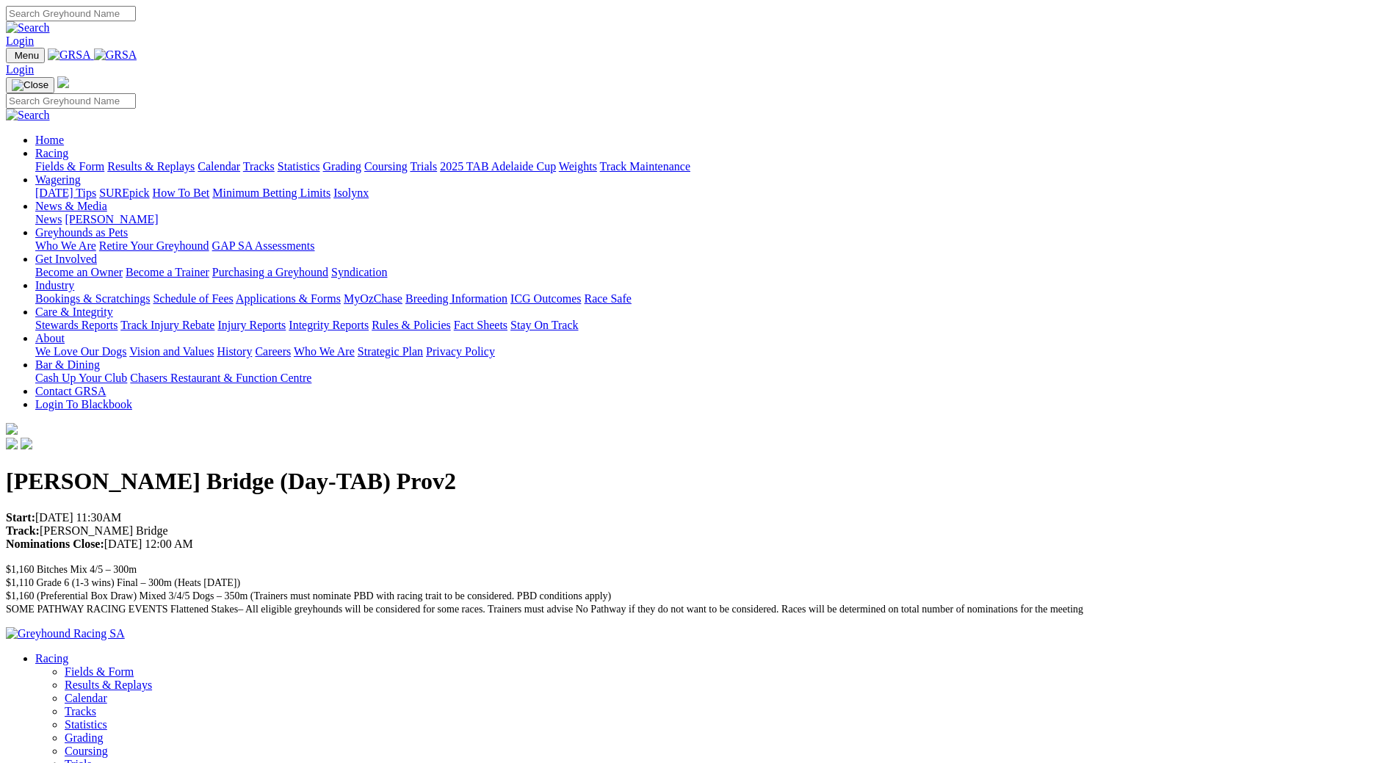 The image size is (1399, 763). I want to click on a: MyOzChase, so click(373, 298).